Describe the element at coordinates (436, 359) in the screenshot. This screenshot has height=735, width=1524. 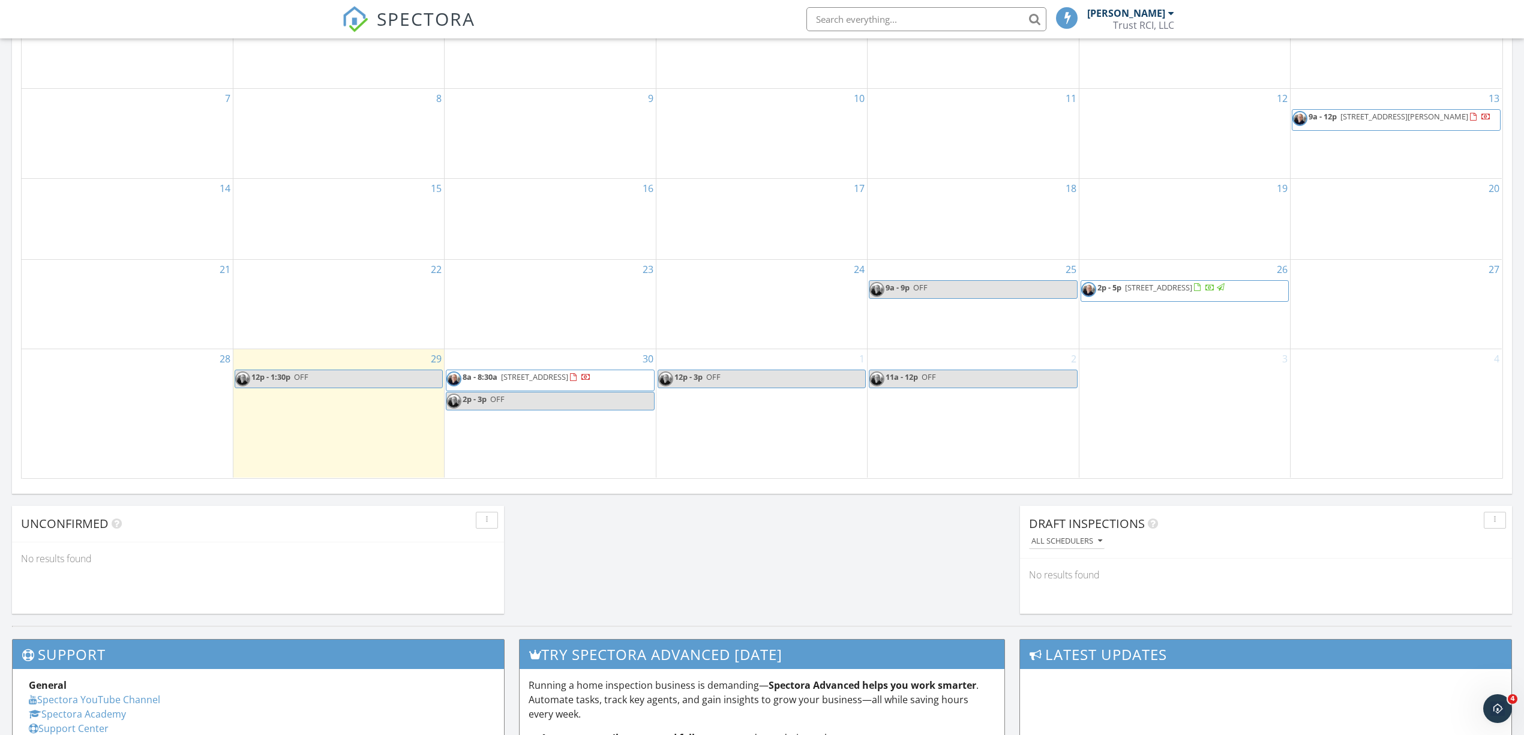
I see `a: Go to September 29, 2025` at that location.